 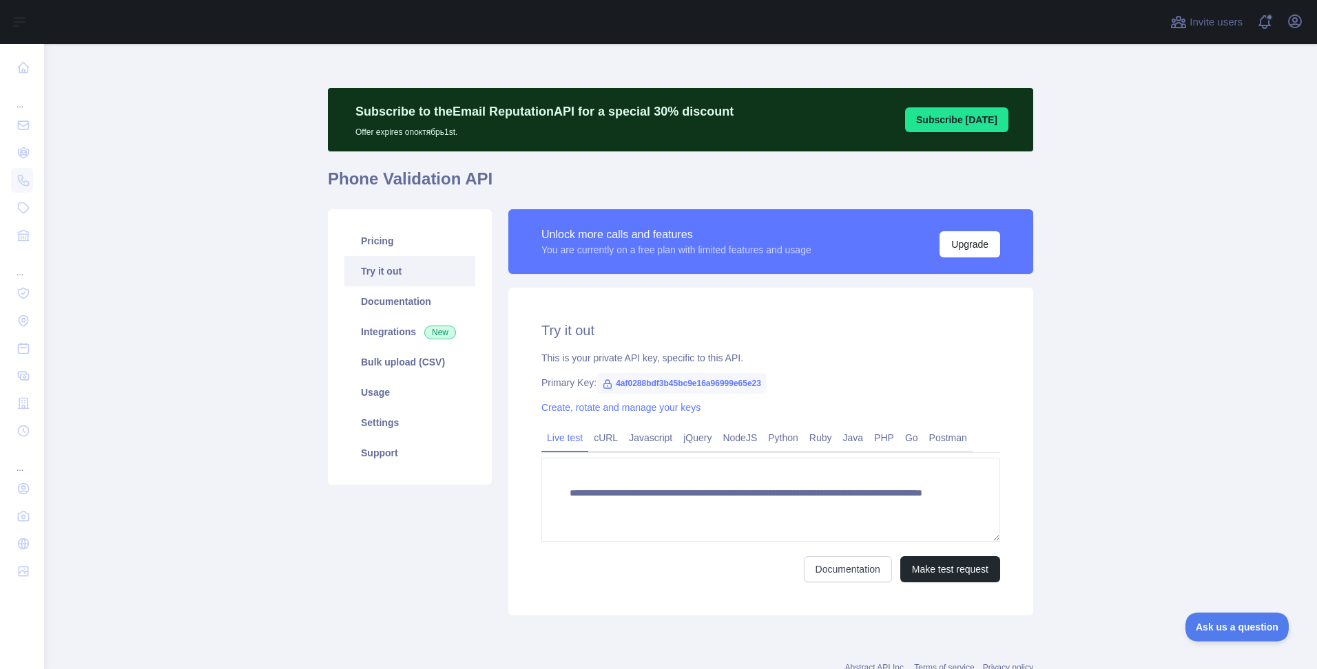 I want to click on p: Offer expires on октябрь 1st., so click(x=544, y=129).